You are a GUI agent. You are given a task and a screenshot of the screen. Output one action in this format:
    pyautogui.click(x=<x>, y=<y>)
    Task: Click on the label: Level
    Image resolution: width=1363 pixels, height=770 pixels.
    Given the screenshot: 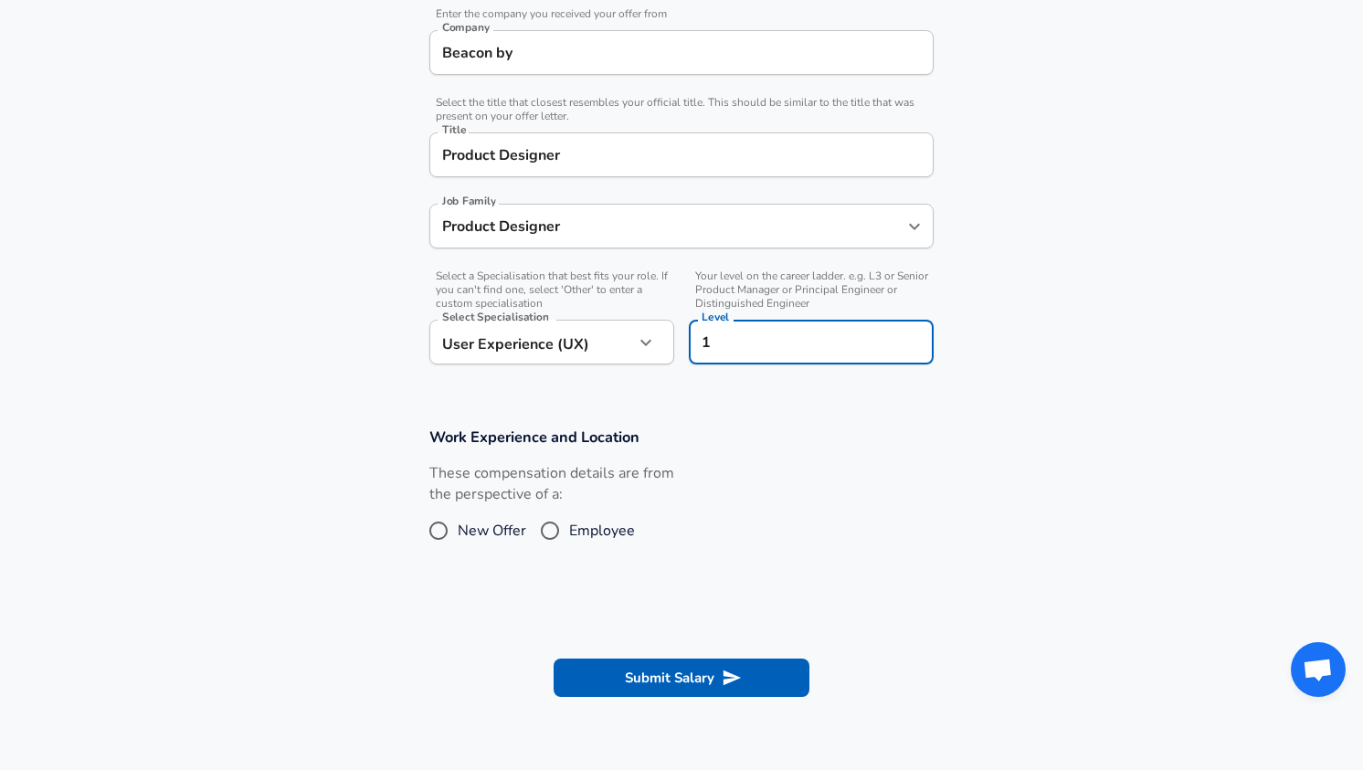 What is the action you would take?
    pyautogui.click(x=715, y=317)
    